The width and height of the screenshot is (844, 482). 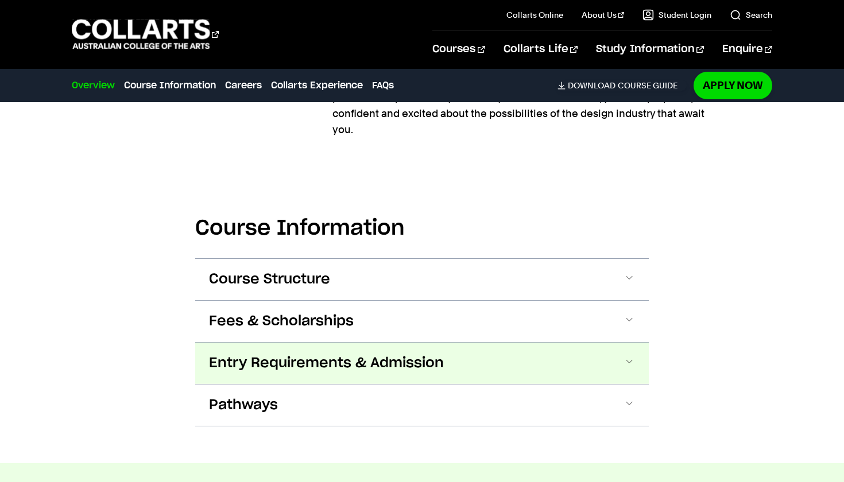 I want to click on a: Courses, so click(x=458, y=49).